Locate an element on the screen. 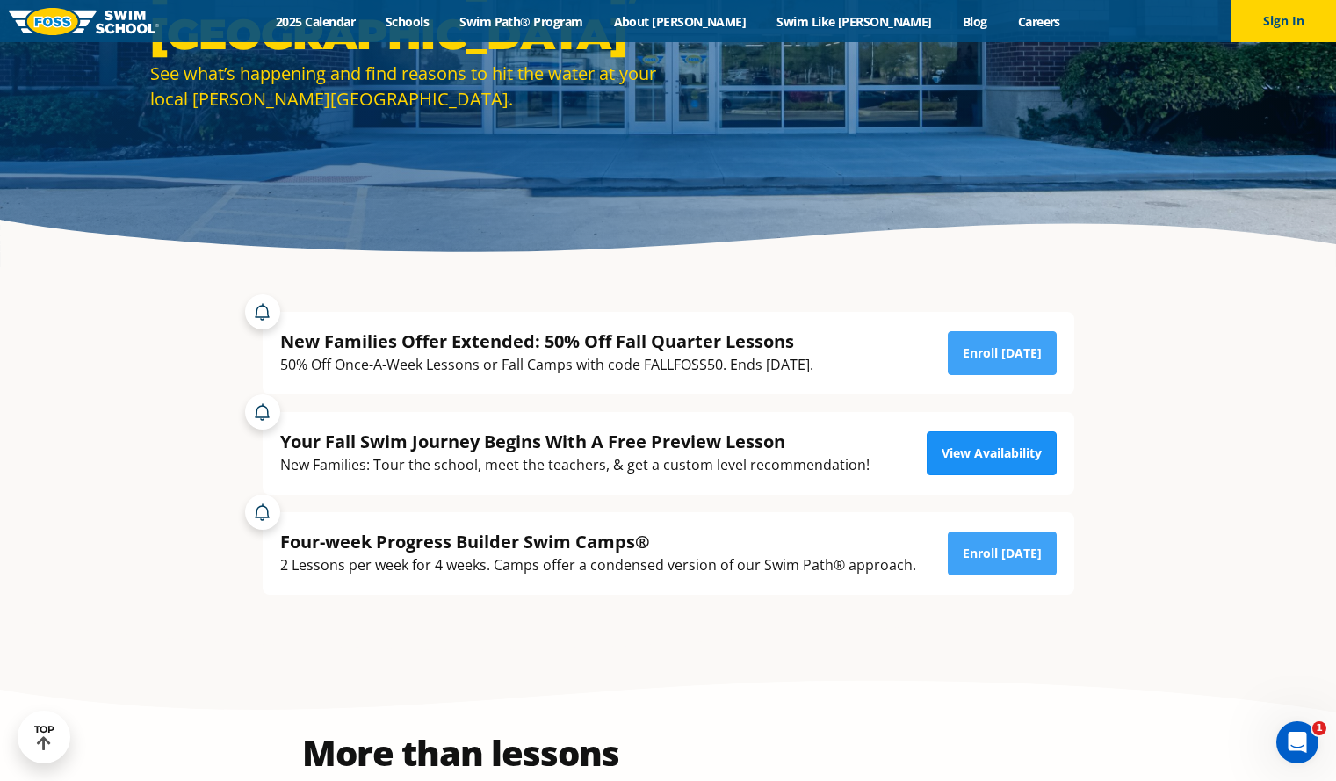 This screenshot has width=1336, height=781. span: 1 is located at coordinates (1319, 728).